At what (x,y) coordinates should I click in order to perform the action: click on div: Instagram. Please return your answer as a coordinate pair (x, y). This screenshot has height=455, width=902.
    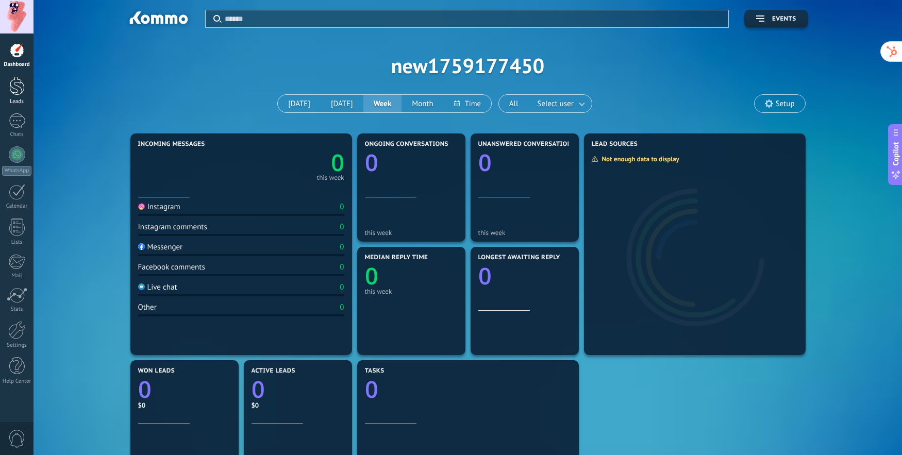
    Looking at the image, I should click on (159, 207).